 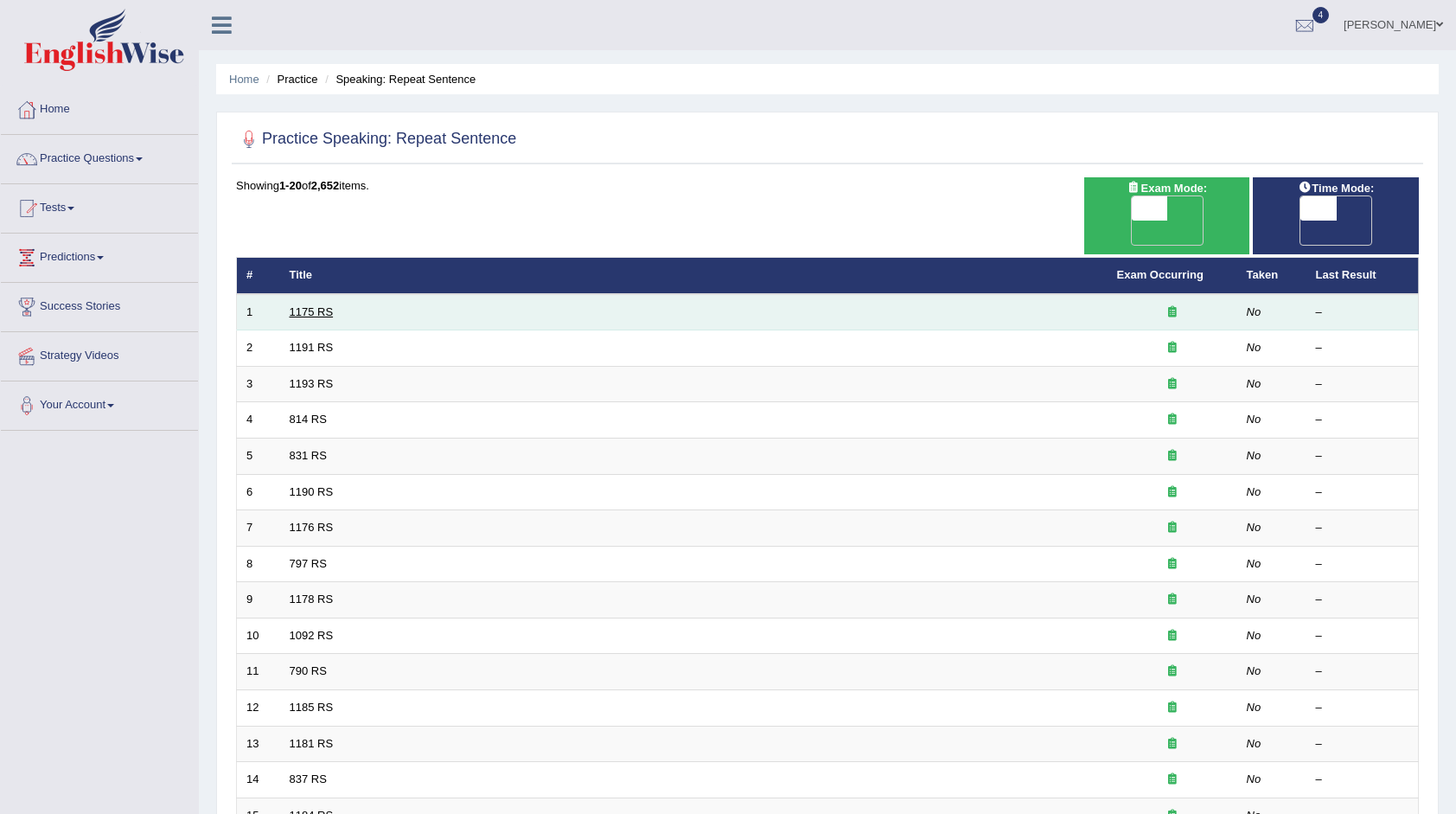 What do you see at coordinates (376, 139) in the screenshot?
I see `h2: Practice Speaking: Repeat Sentence` at bounding box center [376, 139].